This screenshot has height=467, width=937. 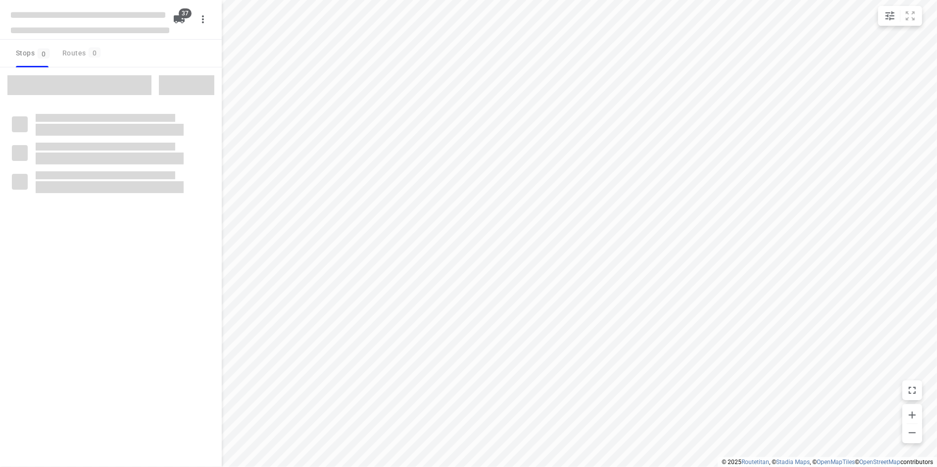 I want to click on button: Map settings, so click(x=890, y=16).